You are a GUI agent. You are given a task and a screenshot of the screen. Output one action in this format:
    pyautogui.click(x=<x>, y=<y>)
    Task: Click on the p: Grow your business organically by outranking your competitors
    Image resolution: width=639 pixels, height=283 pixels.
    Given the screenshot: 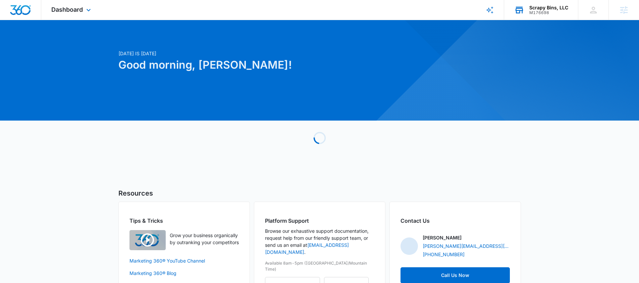 What is the action you would take?
    pyautogui.click(x=204, y=239)
    